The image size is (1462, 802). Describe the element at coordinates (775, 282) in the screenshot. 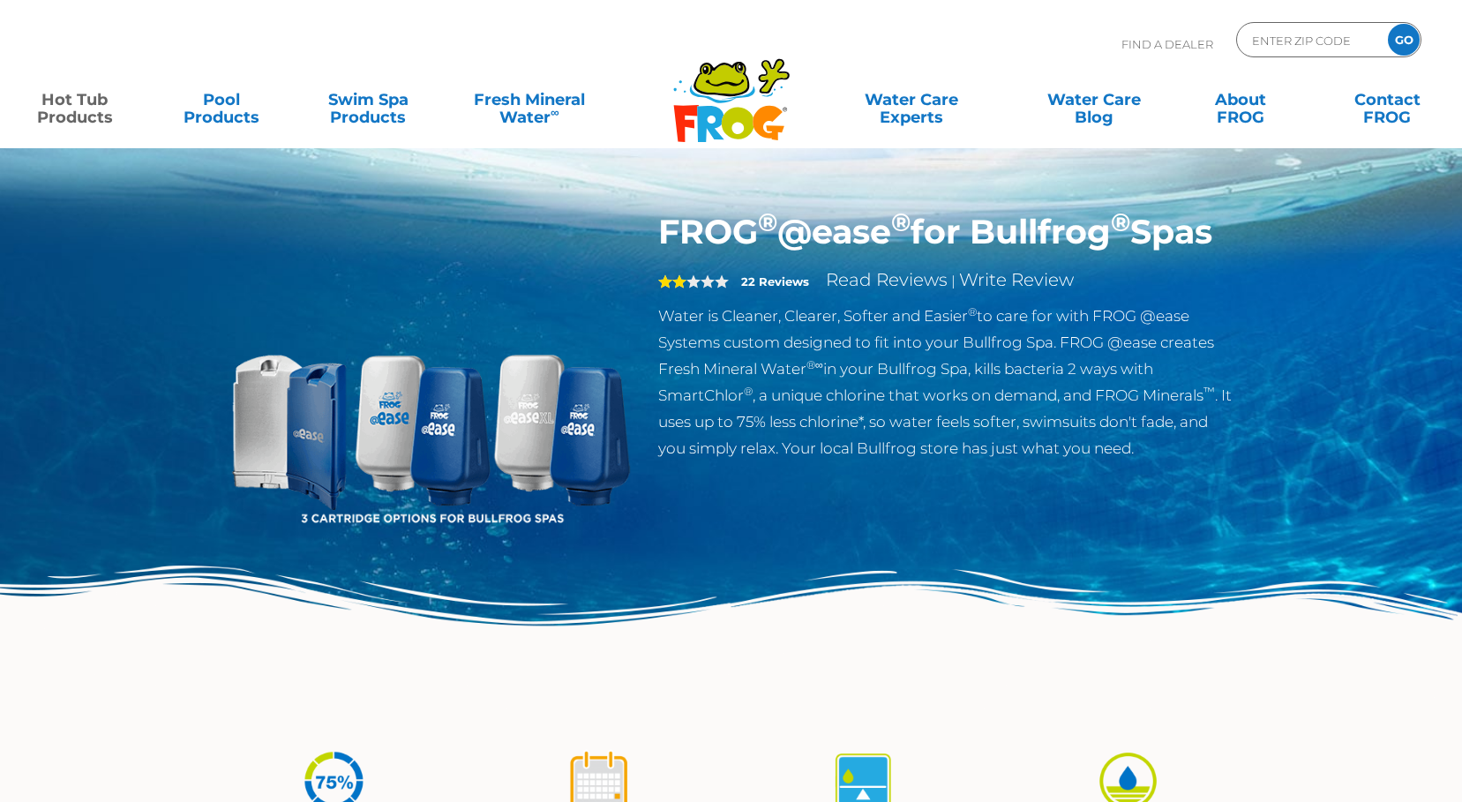

I see `strong: 22 Reviews` at that location.